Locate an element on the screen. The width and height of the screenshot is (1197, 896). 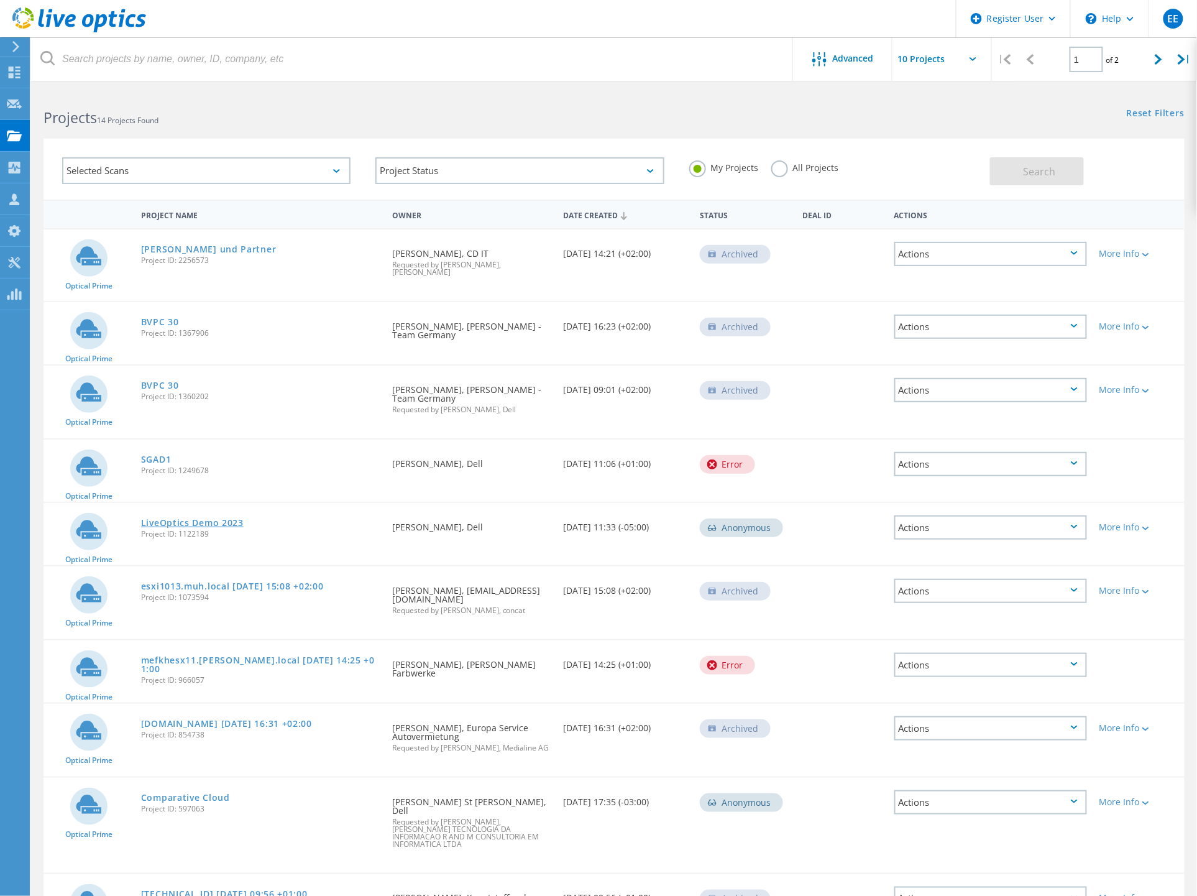
div: Deal Id is located at coordinates (842, 214).